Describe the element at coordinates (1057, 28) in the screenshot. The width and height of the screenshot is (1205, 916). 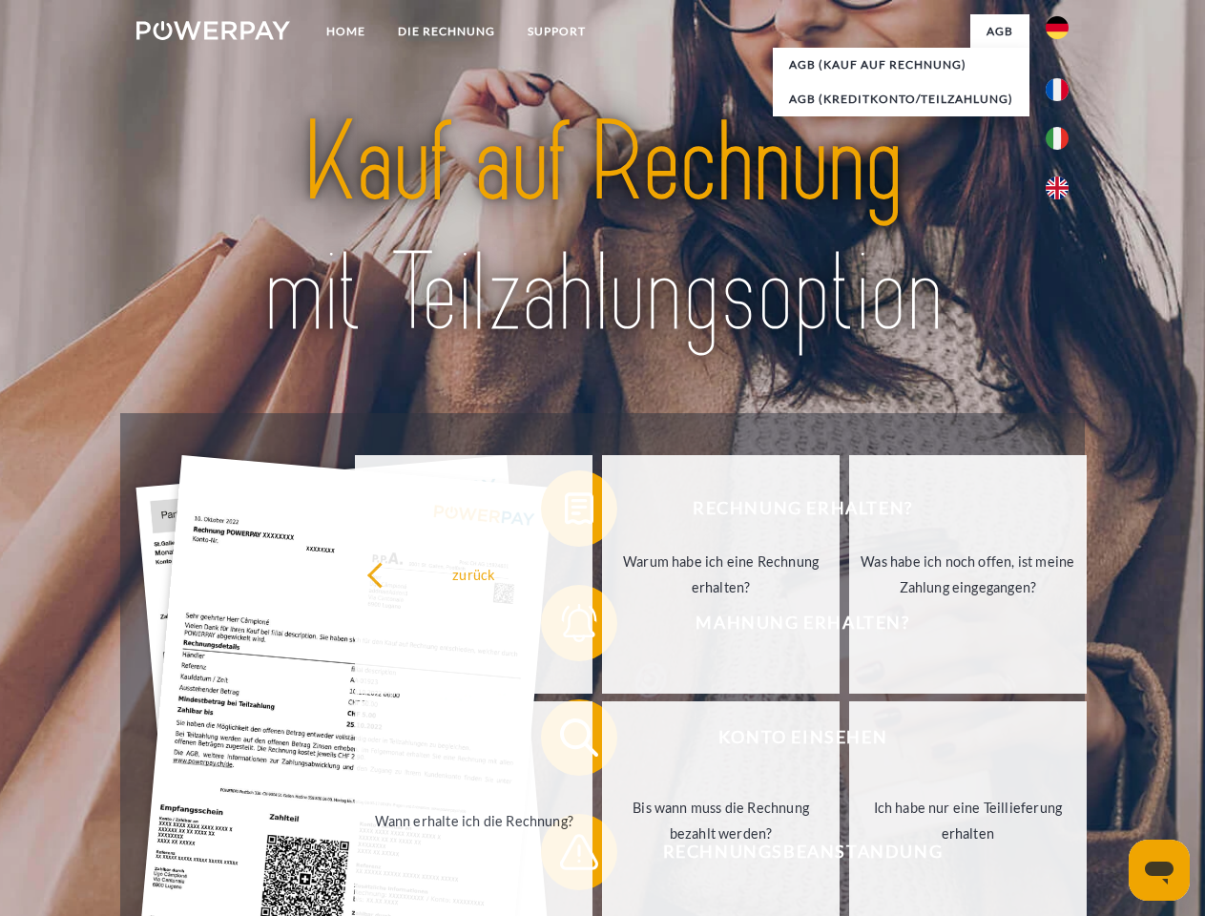
I see `img: de` at that location.